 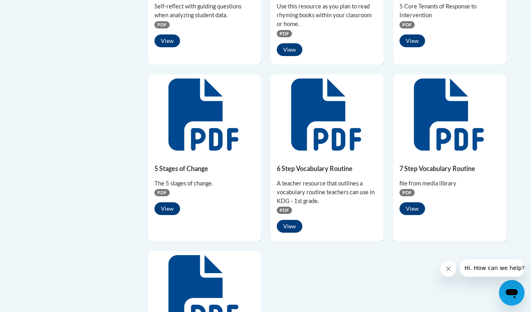 What do you see at coordinates (450, 184) in the screenshot?
I see `div: file from media library` at bounding box center [450, 184].